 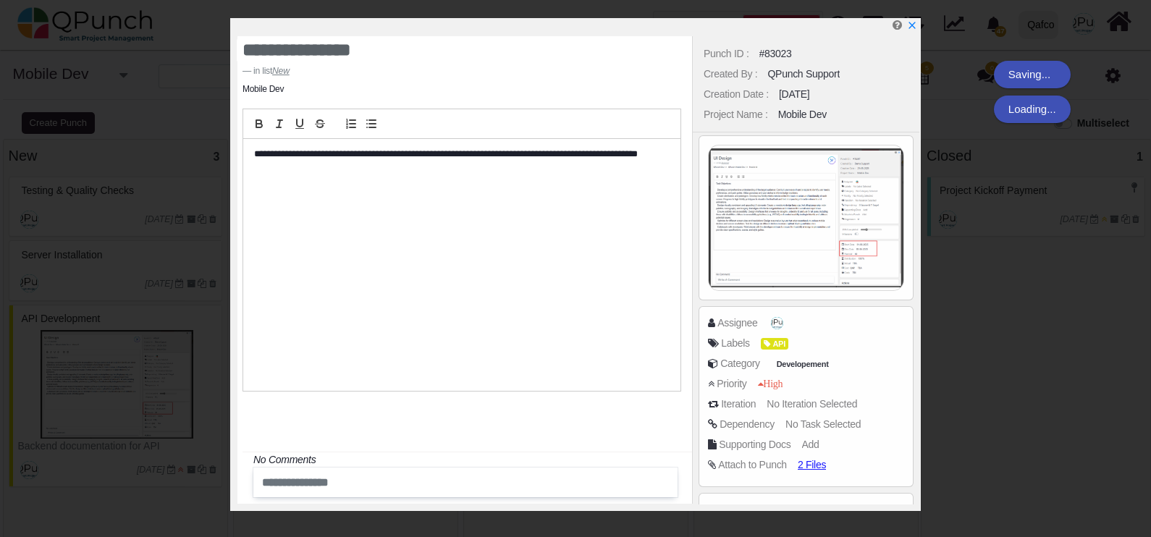 I want to click on div: Loading..., so click(x=1033, y=109).